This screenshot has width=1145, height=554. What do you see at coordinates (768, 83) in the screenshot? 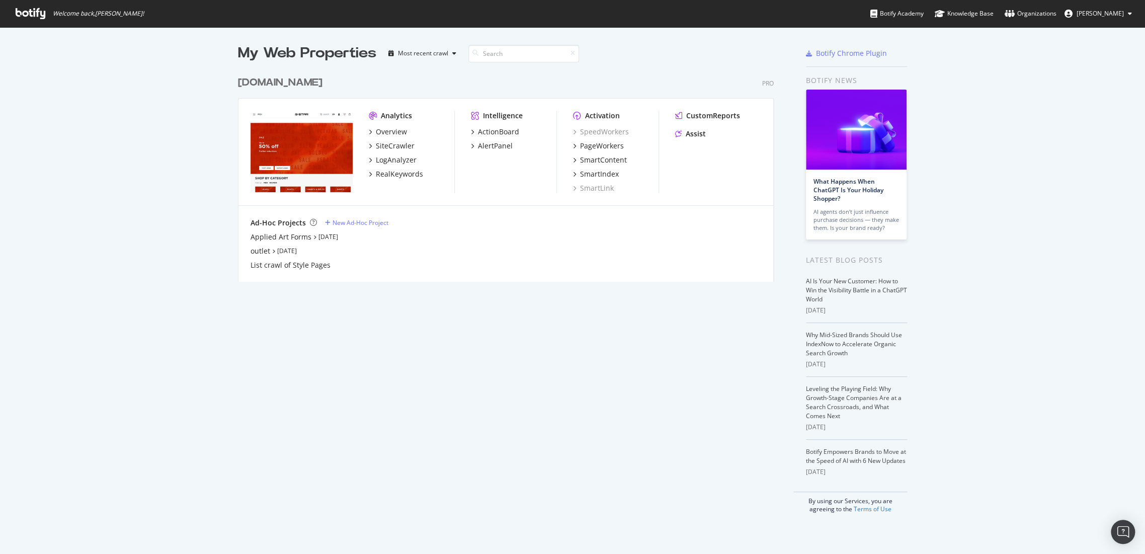
I see `div: Pro` at bounding box center [768, 83].